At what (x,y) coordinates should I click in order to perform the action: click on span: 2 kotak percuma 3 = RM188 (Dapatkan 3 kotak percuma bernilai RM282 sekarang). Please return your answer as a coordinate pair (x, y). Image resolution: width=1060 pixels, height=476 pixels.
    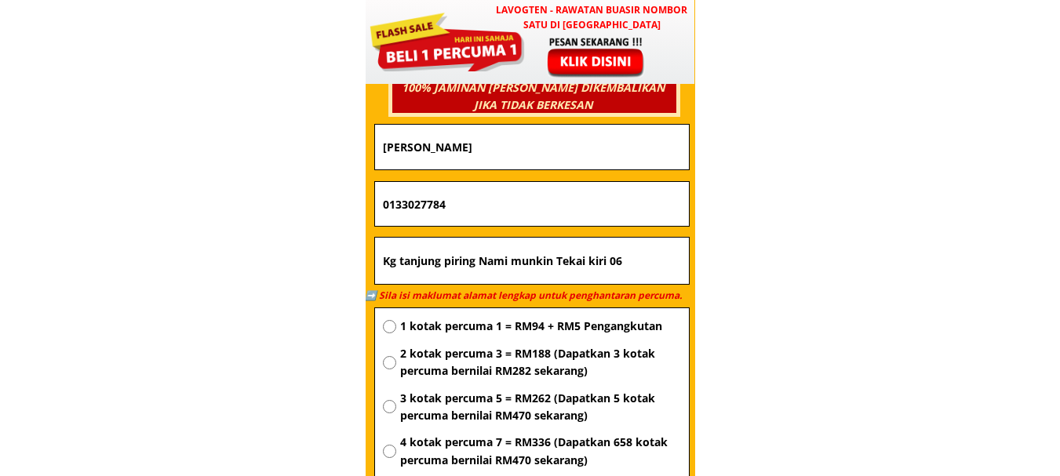
    Looking at the image, I should click on (541, 363).